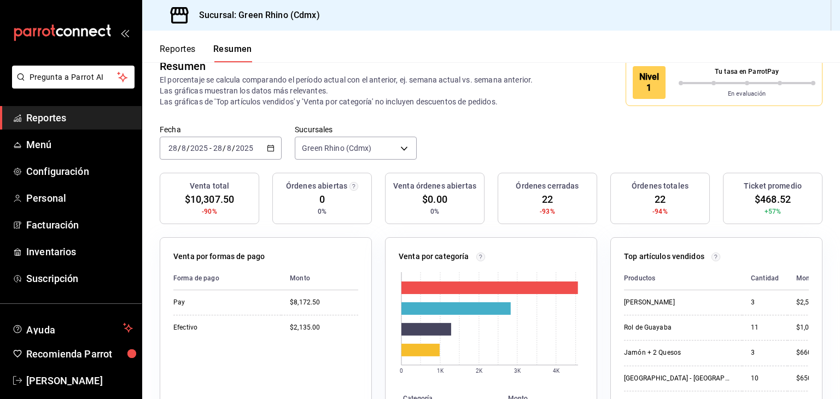 This screenshot has width=840, height=399. What do you see at coordinates (811, 328) in the screenshot?
I see `div: $1,045.00` at bounding box center [811, 328].